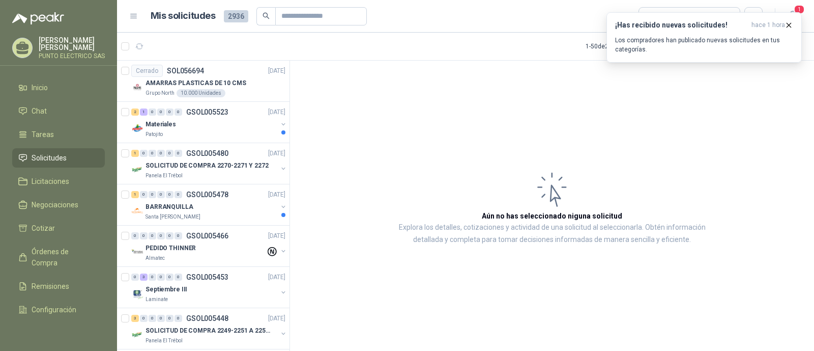 The image size is (814, 351). I want to click on h3: ¡Has recibido nuevas solicitudes!, so click(681, 25).